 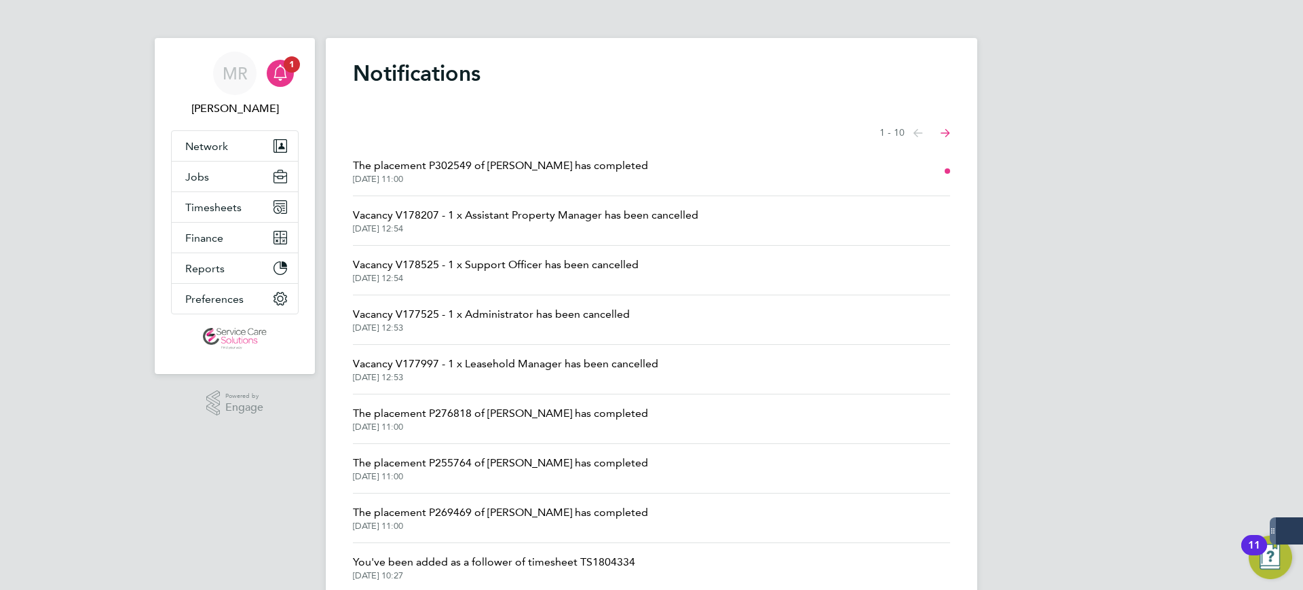 I want to click on span: 1, so click(x=292, y=64).